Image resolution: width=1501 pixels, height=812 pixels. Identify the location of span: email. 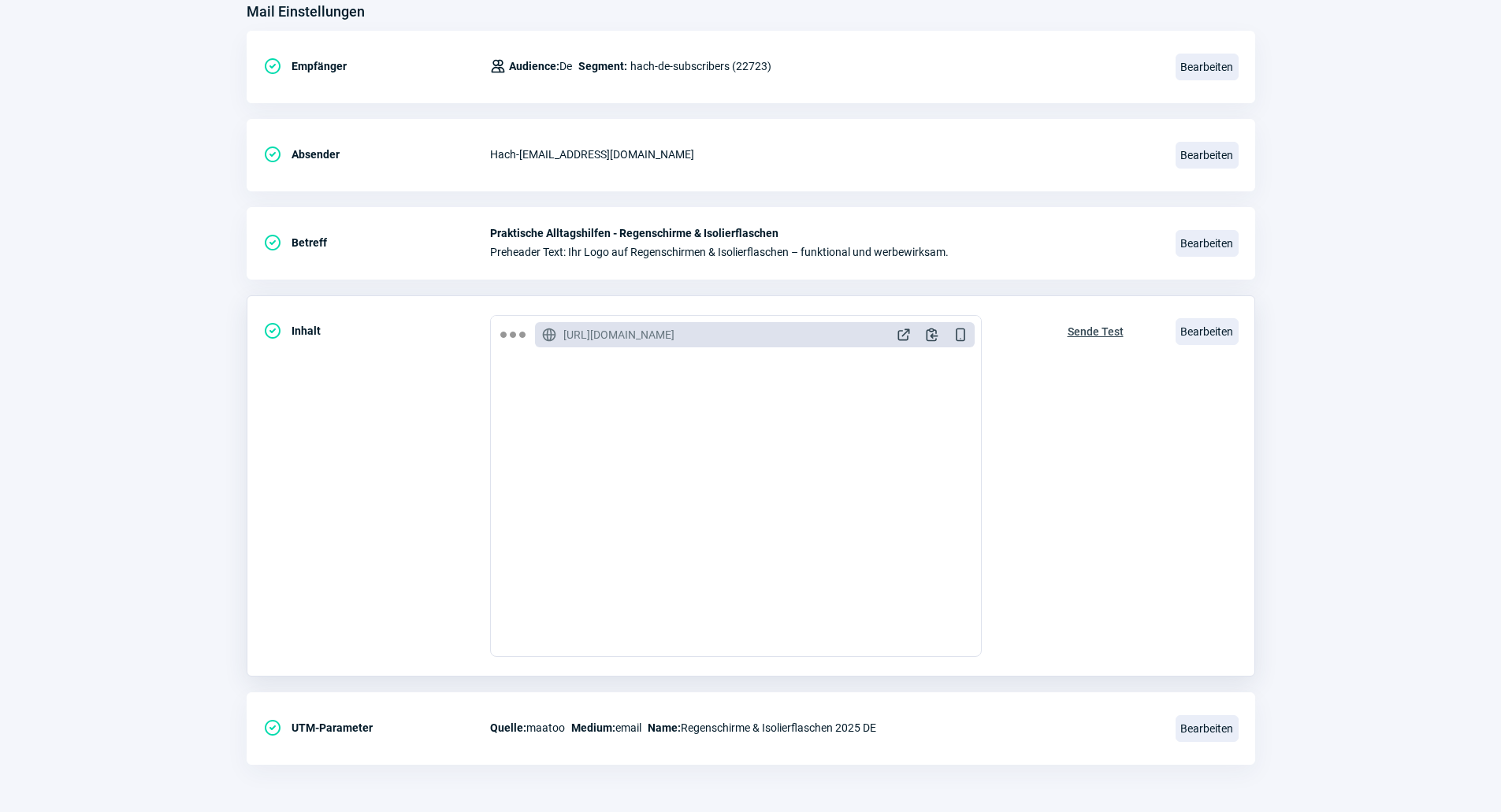
(606, 729).